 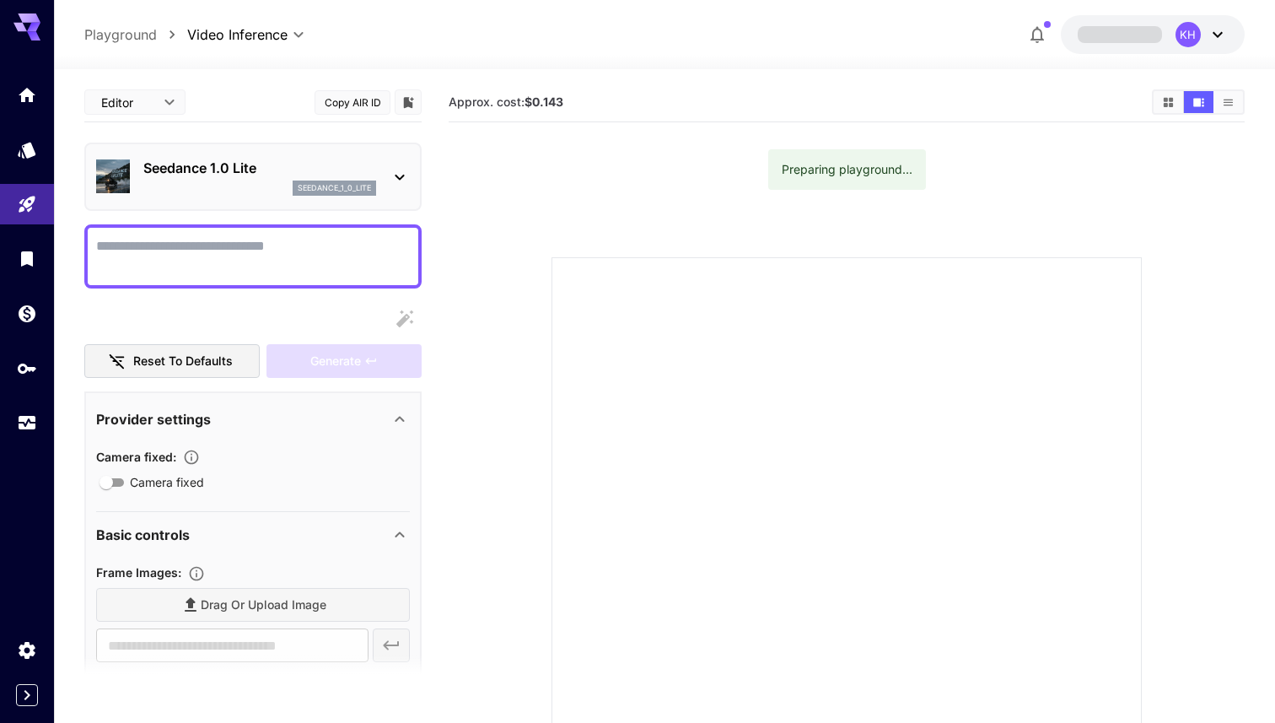 I want to click on div: Home, so click(x=27, y=94).